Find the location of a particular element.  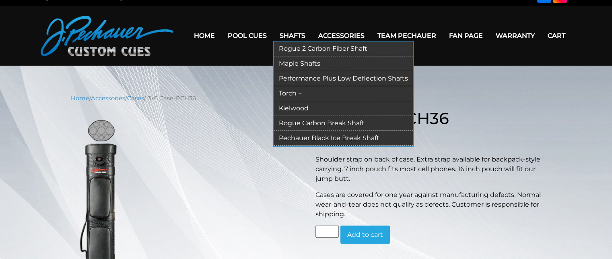

a: Warranty is located at coordinates (515, 35).